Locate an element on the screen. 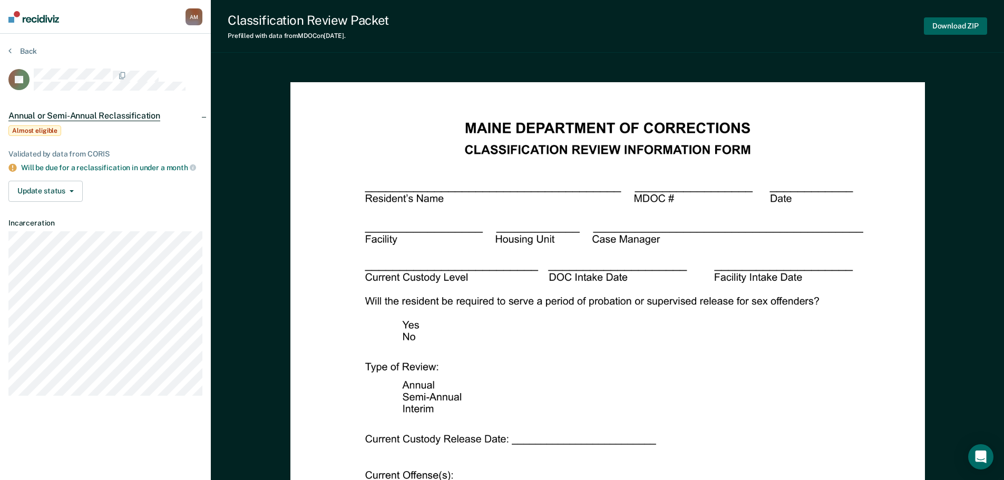 Image resolution: width=1004 pixels, height=480 pixels. button: Update status is located at coordinates (45, 191).